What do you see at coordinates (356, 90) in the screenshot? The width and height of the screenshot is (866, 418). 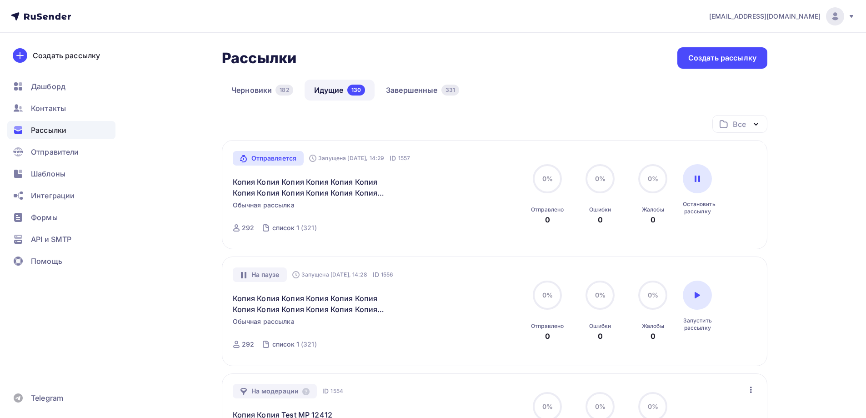 I see `div: 130` at bounding box center [356, 90].